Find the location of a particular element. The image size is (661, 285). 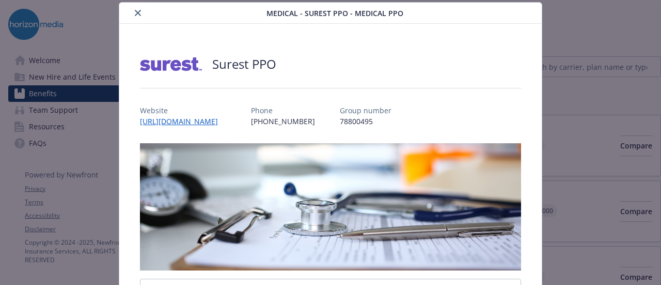

img: banner is located at coordinates (330, 207).